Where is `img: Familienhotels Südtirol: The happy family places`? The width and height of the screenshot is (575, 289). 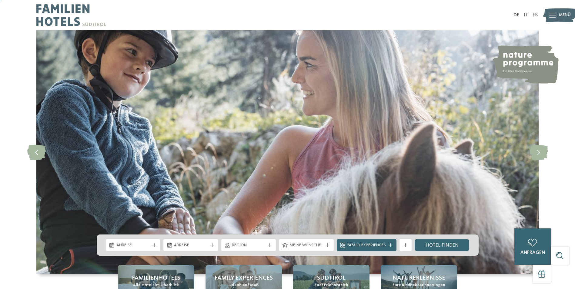
img: Familienhotels Südtirol: The happy family places is located at coordinates (287, 152).